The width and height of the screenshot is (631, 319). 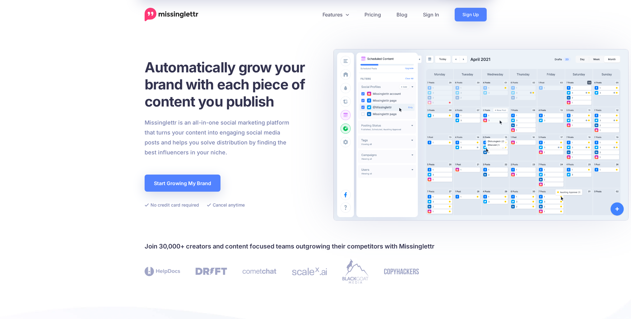 I want to click on a: Home, so click(x=171, y=15).